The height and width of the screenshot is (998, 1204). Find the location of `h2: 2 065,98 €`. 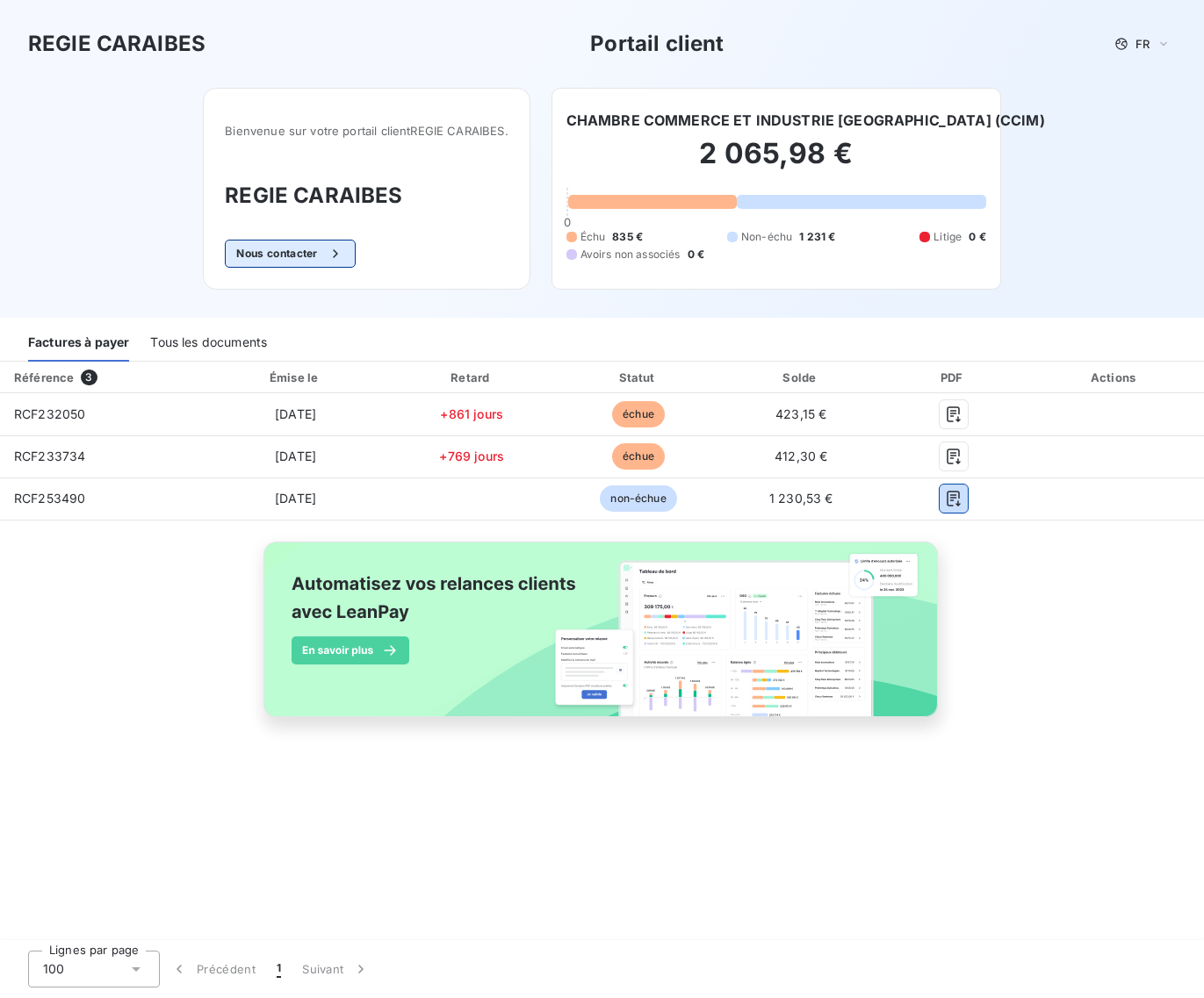

h2: 2 065,98 € is located at coordinates (777, 162).